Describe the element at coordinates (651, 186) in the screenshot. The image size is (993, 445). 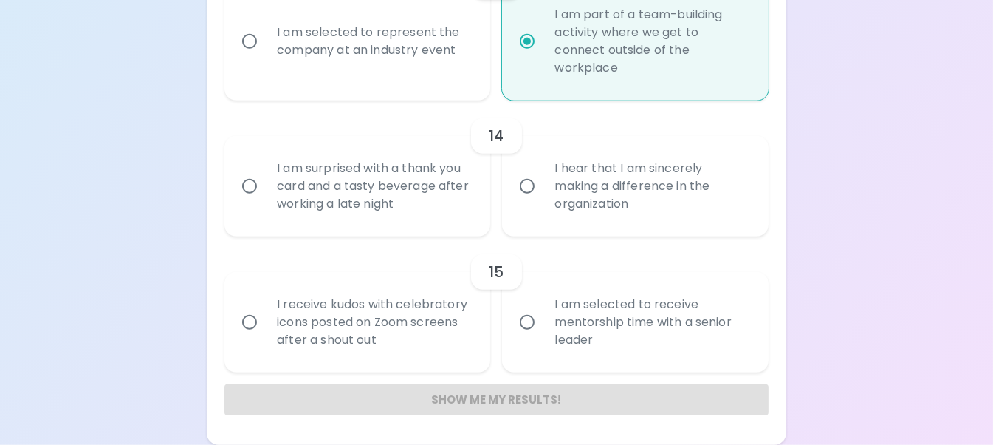
I see `div: I hear that I am sincerely making a difference in the organization` at that location.